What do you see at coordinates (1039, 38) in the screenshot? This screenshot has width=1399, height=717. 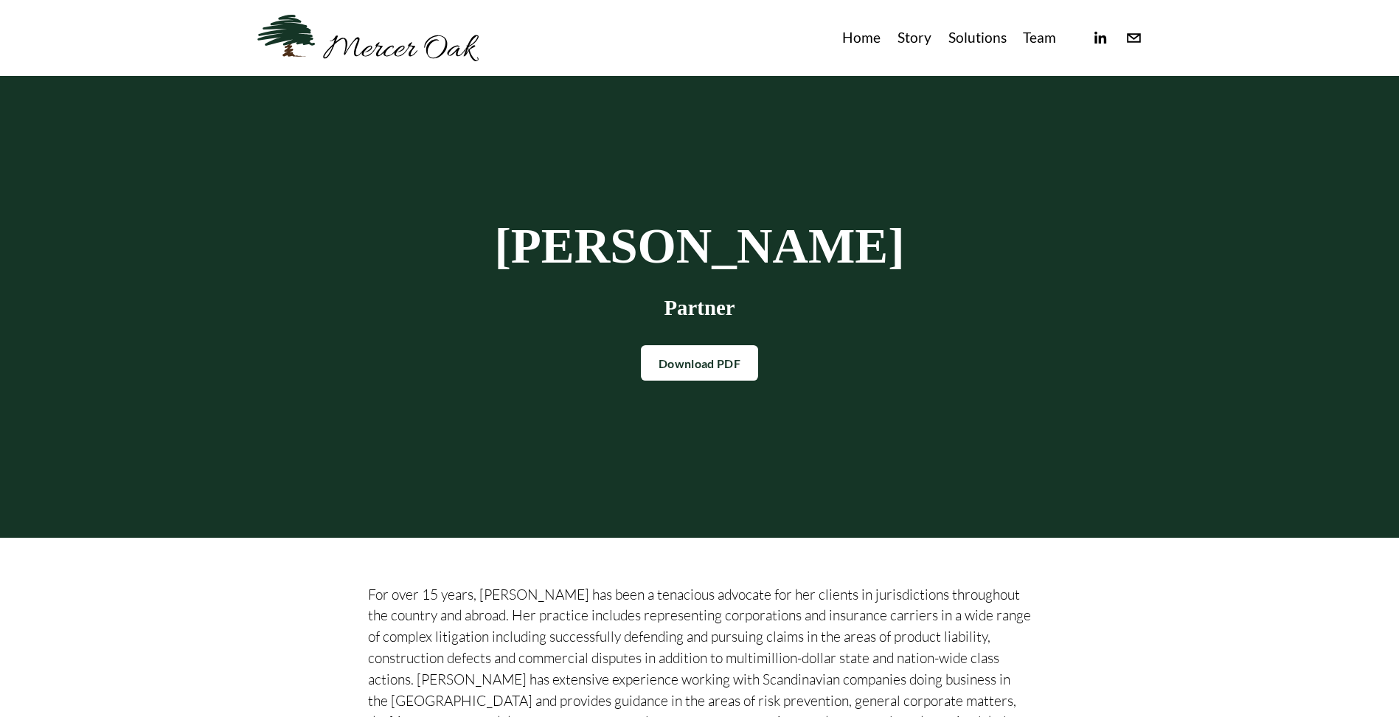 I see `a: Team` at bounding box center [1039, 38].